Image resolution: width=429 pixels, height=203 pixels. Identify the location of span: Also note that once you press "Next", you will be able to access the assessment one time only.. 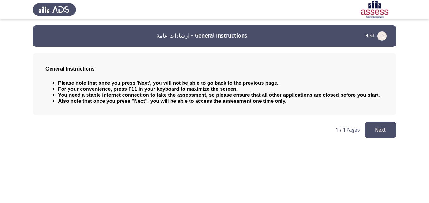
(172, 101).